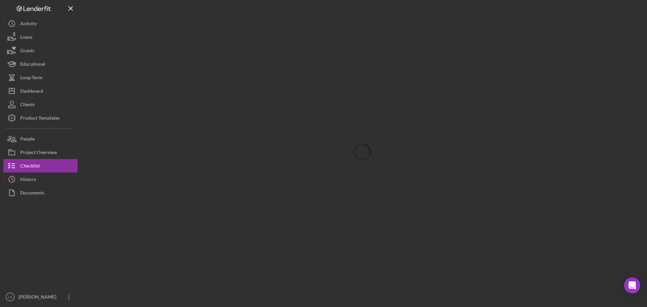 The height and width of the screenshot is (307, 647). What do you see at coordinates (40, 24) in the screenshot?
I see `button: Activity` at bounding box center [40, 24].